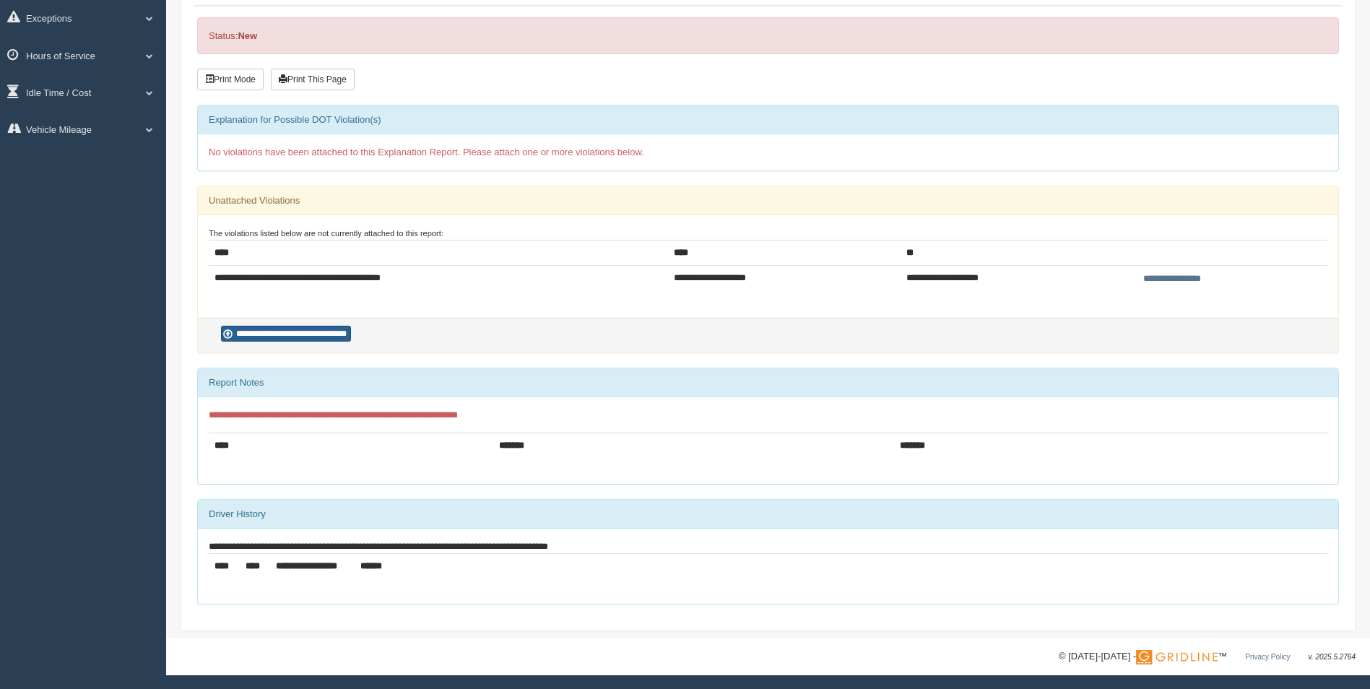 This screenshot has height=689, width=1370. Describe the element at coordinates (426, 152) in the screenshot. I see `span: No violations have been attached to this Explanation Report. Please attach one or more violations...` at that location.